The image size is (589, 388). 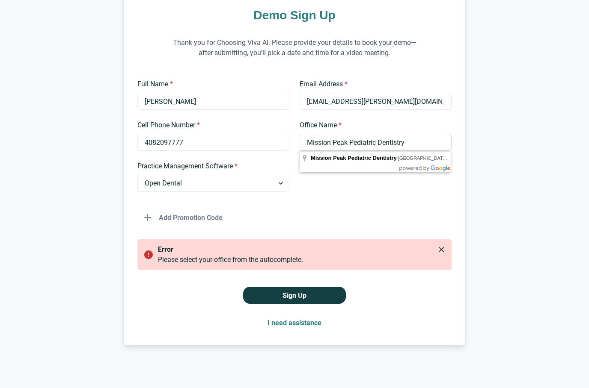 What do you see at coordinates (210, 125) in the screenshot?
I see `label: Cell Phone Number` at bounding box center [210, 125].